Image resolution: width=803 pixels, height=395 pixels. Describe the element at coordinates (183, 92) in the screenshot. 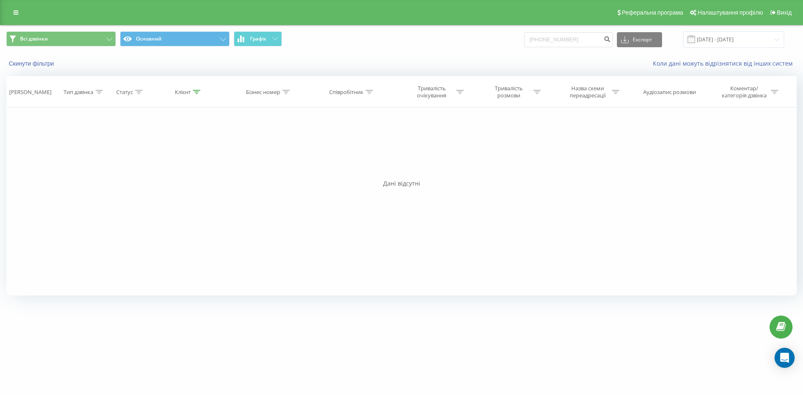

I see `div: Клієнт` at that location.